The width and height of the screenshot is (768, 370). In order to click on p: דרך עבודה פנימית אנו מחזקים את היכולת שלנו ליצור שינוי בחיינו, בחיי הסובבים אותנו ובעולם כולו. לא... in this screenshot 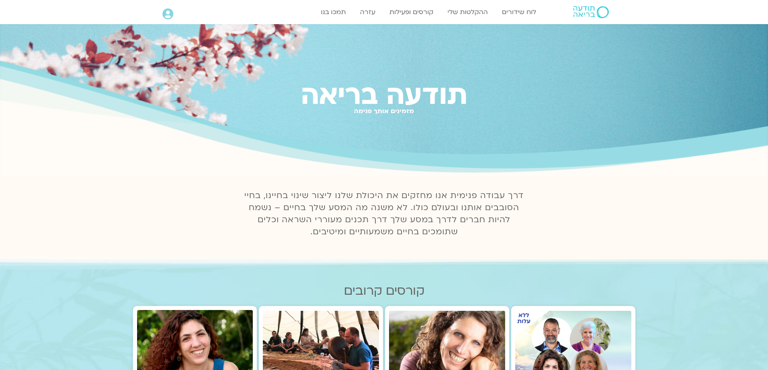, I will do `click(384, 214)`.